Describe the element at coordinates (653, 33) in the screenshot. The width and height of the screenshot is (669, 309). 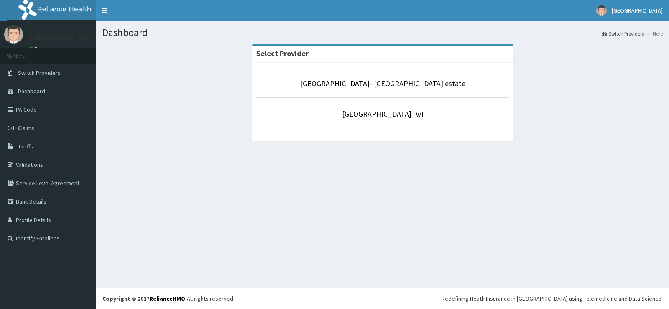
I see `li: Here` at that location.